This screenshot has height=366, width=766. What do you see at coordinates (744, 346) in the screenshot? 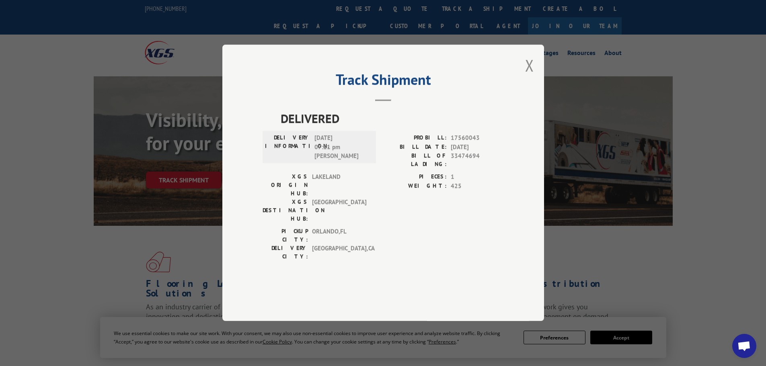
I see `div: Open chat` at bounding box center [744, 346].